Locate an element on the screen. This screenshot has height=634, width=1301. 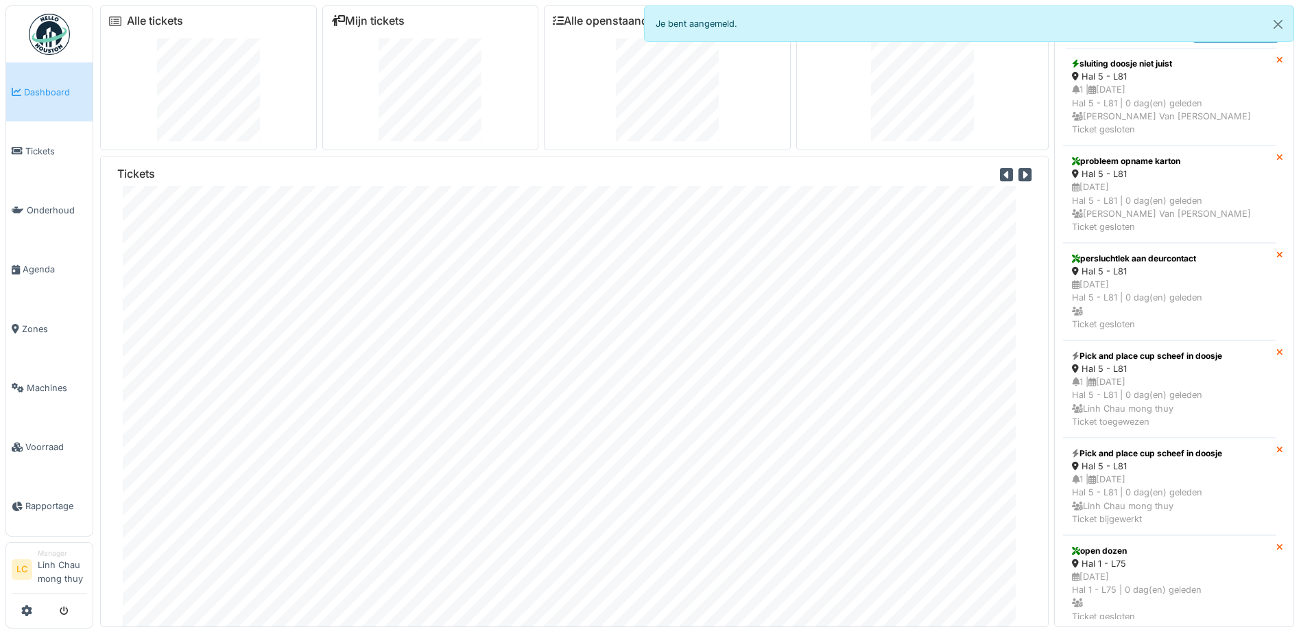
div: open dozen is located at coordinates (1170, 551).